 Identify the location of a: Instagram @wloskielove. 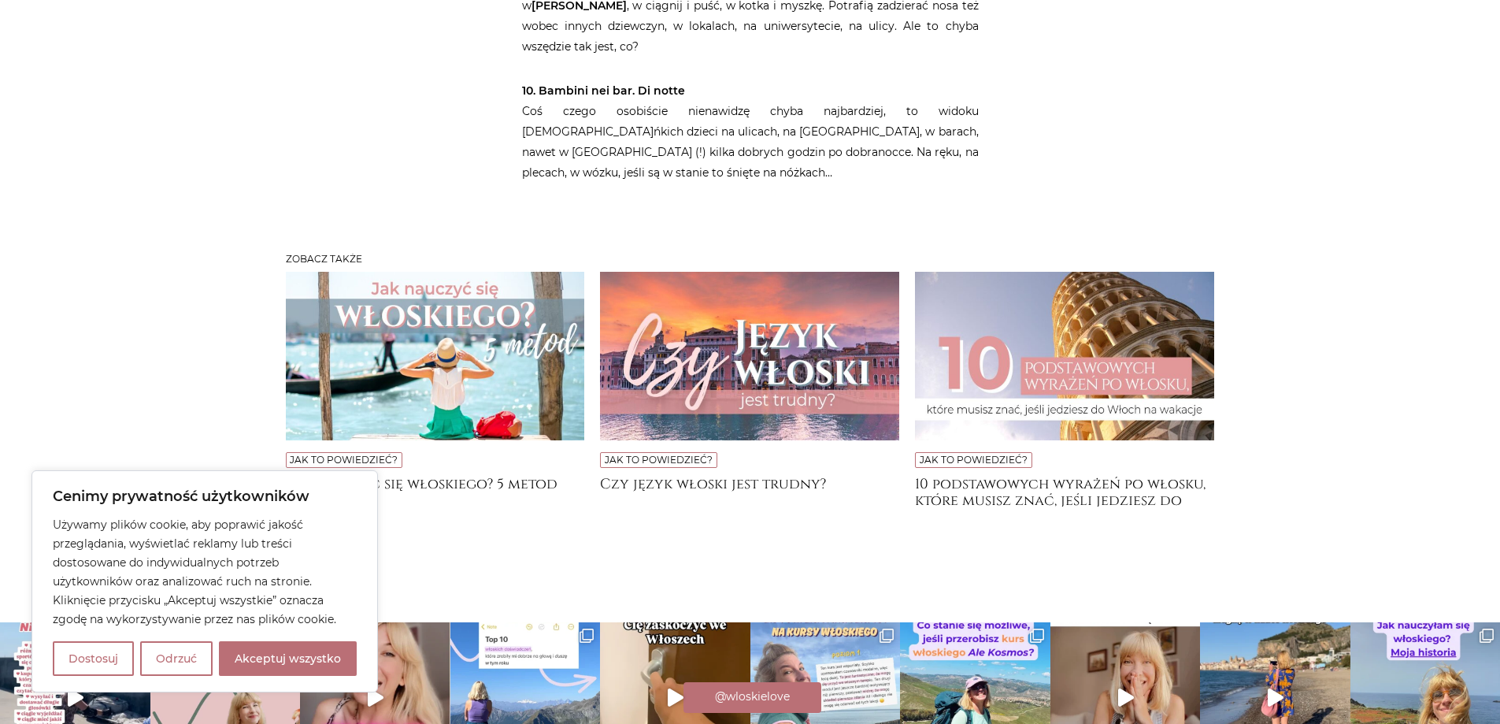
(752, 697).